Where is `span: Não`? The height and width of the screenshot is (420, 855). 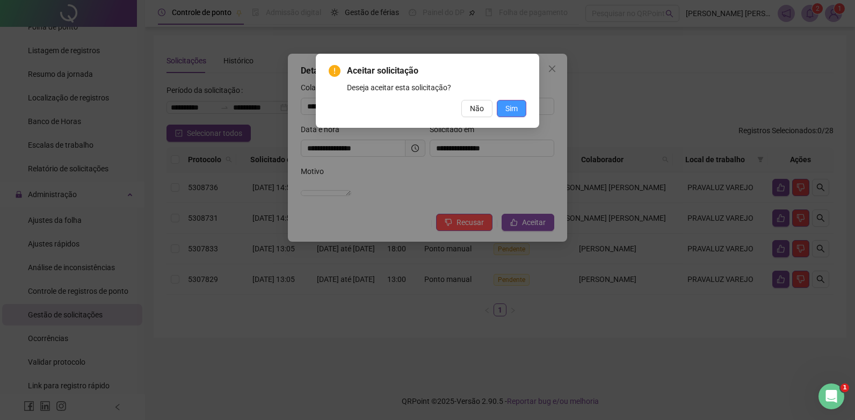
span: Não is located at coordinates (477, 108).